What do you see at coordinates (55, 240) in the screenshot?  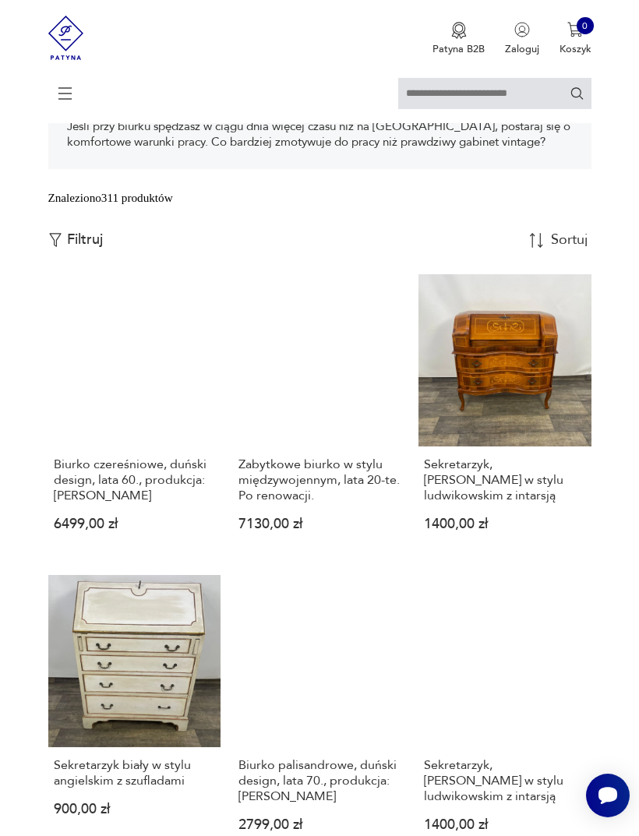 I see `img: Ikonka filtrowania` at bounding box center [55, 240].